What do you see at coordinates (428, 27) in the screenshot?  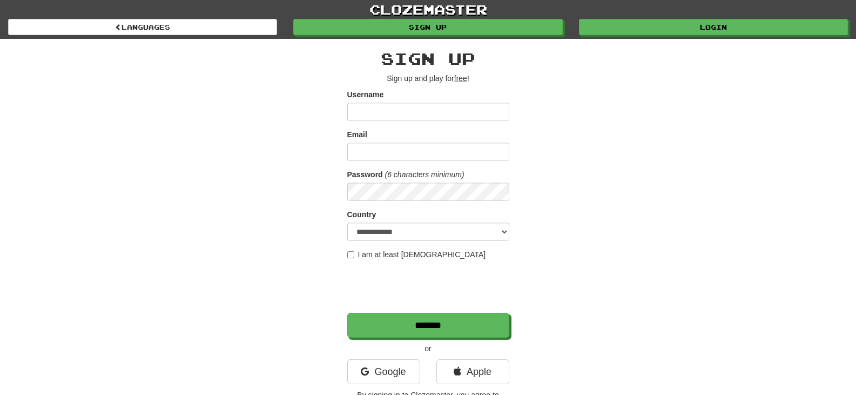 I see `a: Sign up` at bounding box center [428, 27].